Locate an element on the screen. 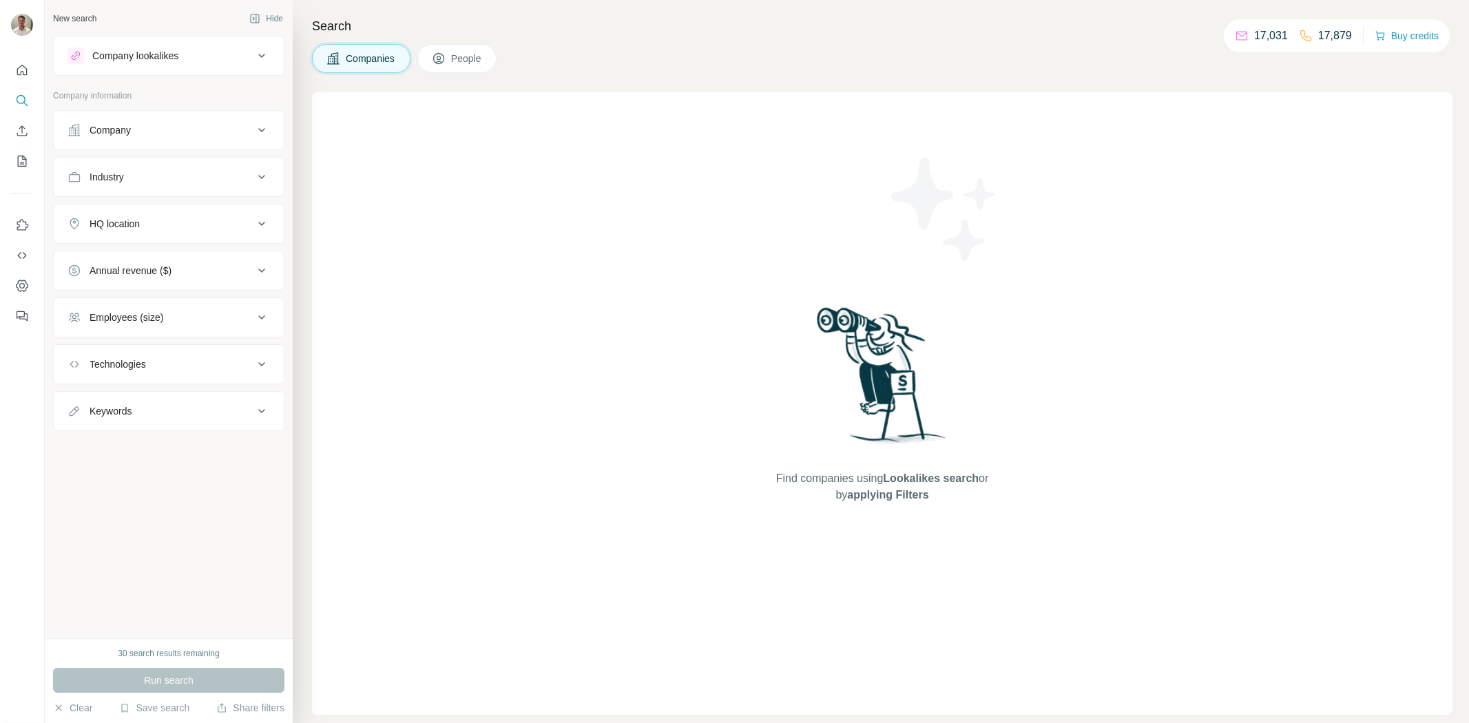 This screenshot has width=1469, height=723. button: Use Surfe on LinkedIn is located at coordinates (22, 225).